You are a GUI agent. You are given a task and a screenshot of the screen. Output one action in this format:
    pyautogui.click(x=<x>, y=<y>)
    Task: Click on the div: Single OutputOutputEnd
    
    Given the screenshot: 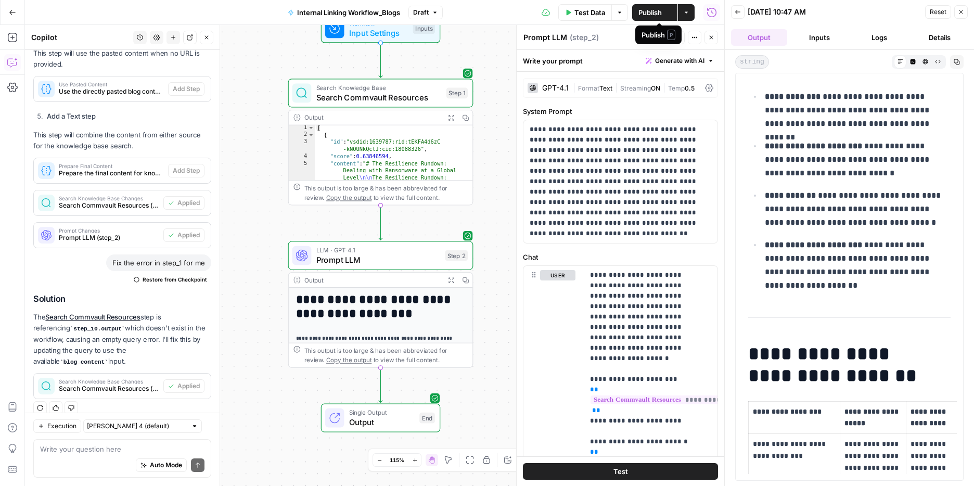 What is the action you would take?
    pyautogui.click(x=381, y=418)
    